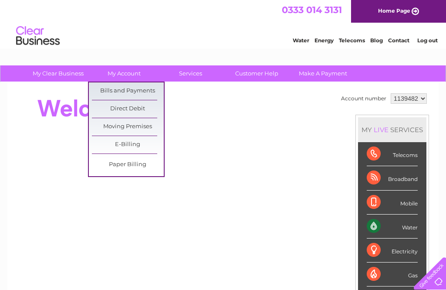 This screenshot has height=290, width=446. What do you see at coordinates (128, 91) in the screenshot?
I see `a: Bills and Payments` at bounding box center [128, 91].